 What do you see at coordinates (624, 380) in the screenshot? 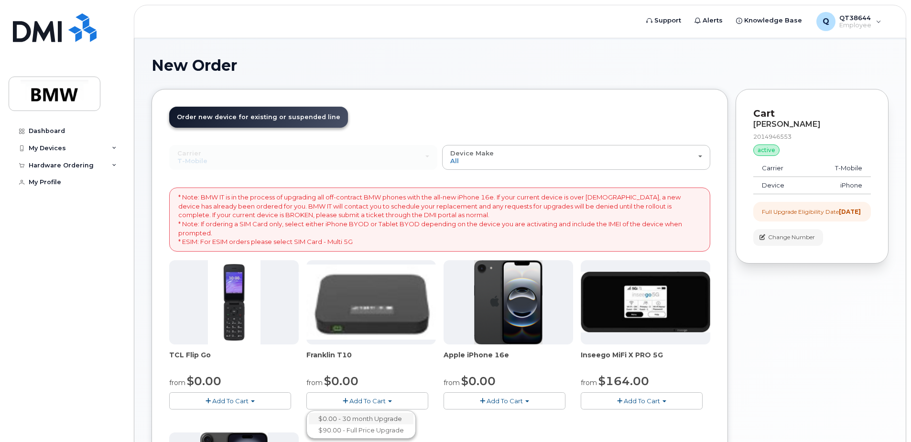
I see `span: $164.00` at bounding box center [624, 380].